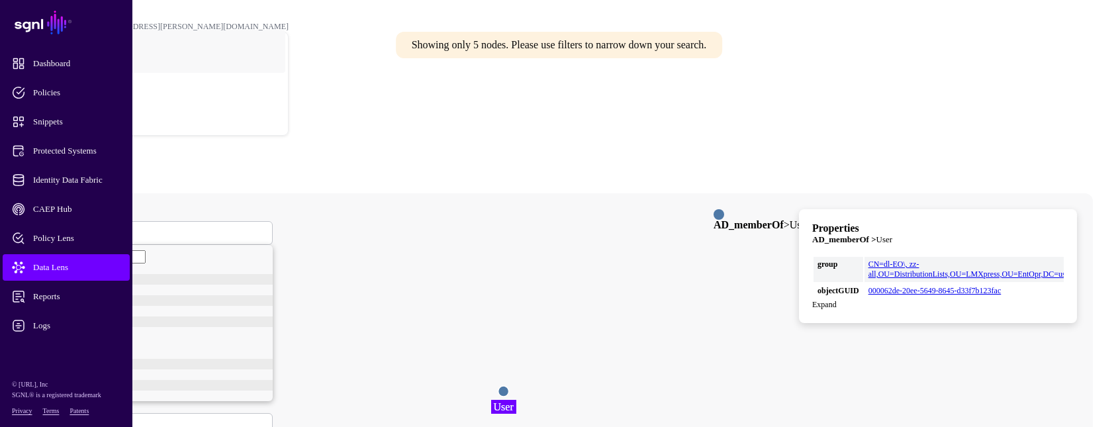 The width and height of the screenshot is (1118, 427). I want to click on a: Privacy, so click(22, 410).